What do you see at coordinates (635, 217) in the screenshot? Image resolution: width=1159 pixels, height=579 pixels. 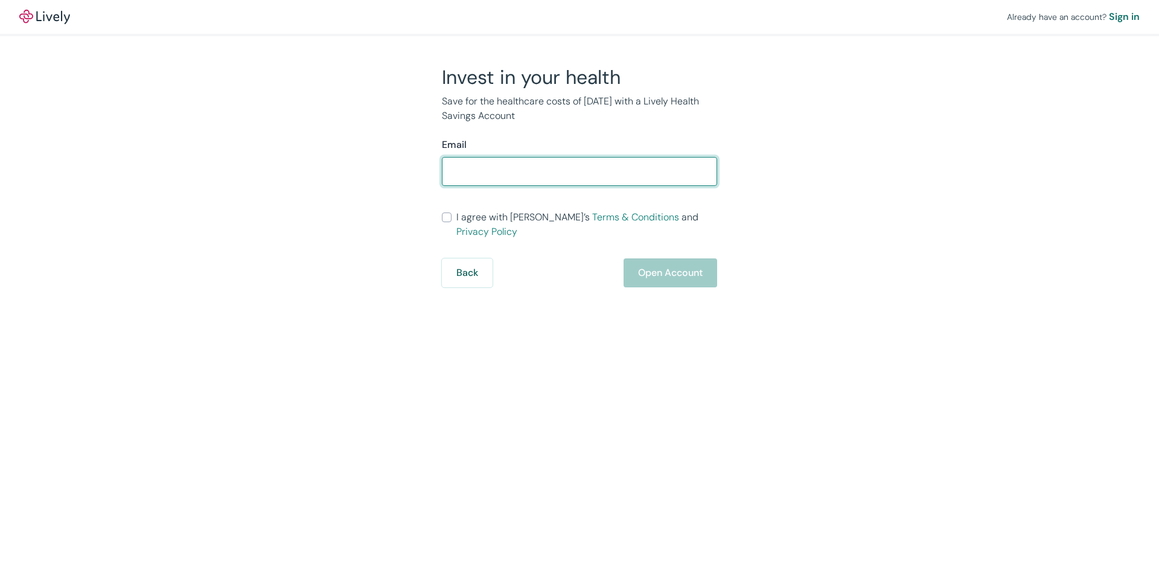 I see `a: Terms & Conditions` at bounding box center [635, 217].